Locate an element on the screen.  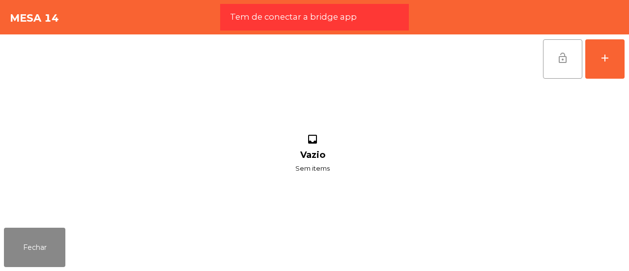
button: Fechar is located at coordinates (34, 247).